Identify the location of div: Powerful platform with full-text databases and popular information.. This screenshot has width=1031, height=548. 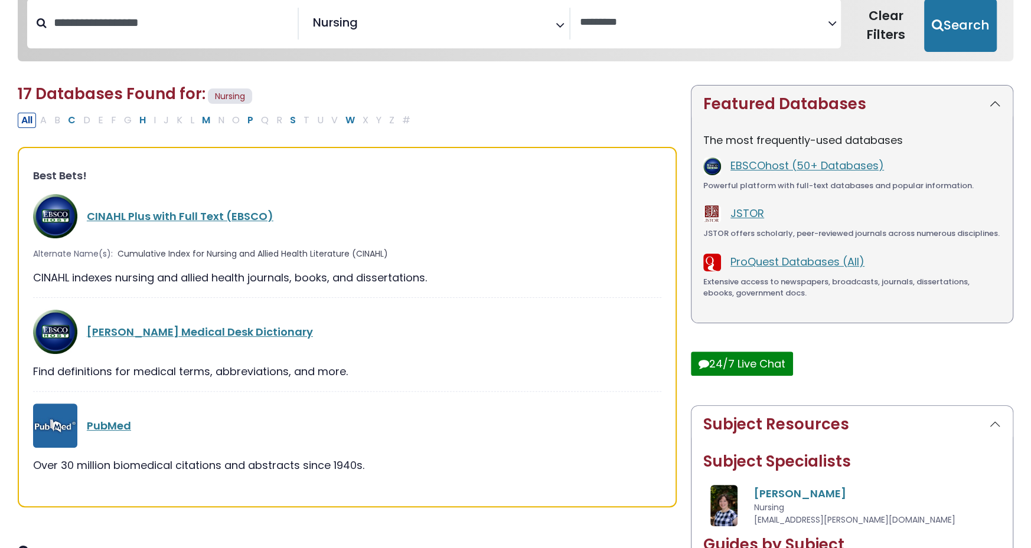
(852, 186).